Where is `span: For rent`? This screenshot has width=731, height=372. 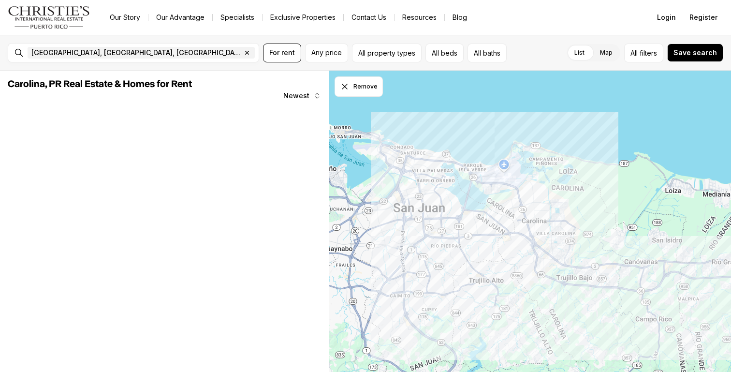
span: For rent is located at coordinates (282, 53).